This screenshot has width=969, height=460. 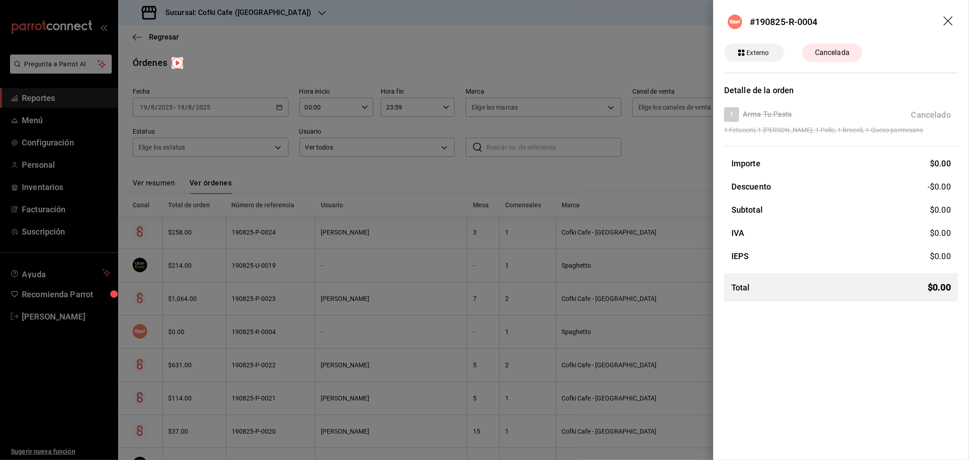 I want to click on h3: Descuento, so click(x=751, y=186).